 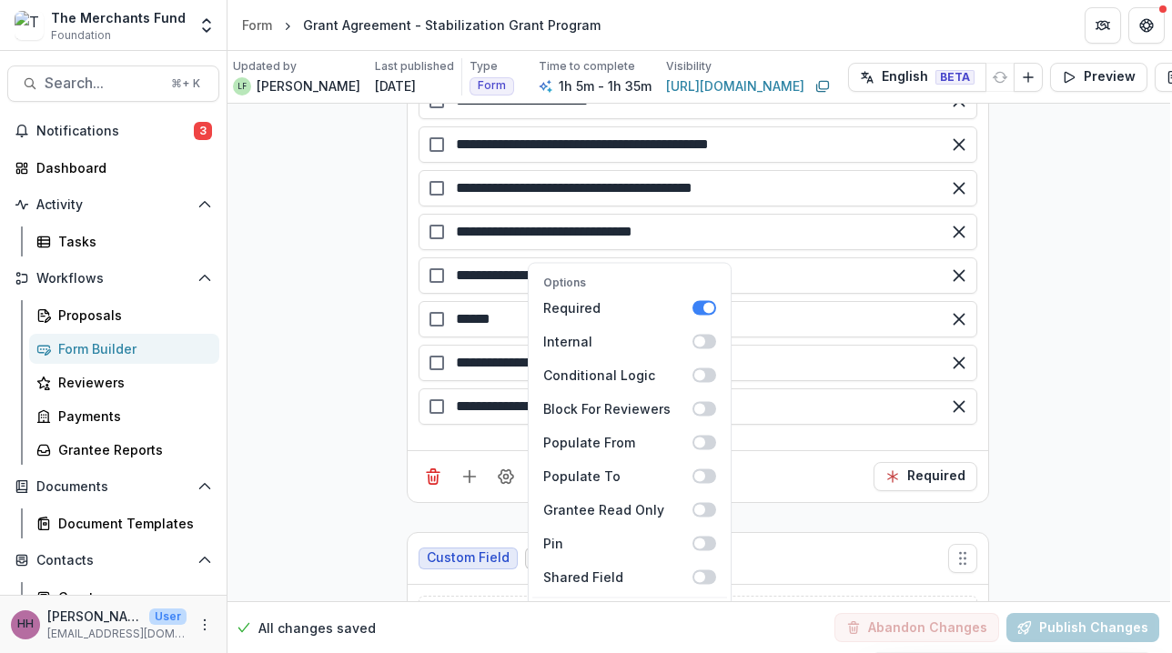 I want to click on p: Updated by, so click(x=265, y=66).